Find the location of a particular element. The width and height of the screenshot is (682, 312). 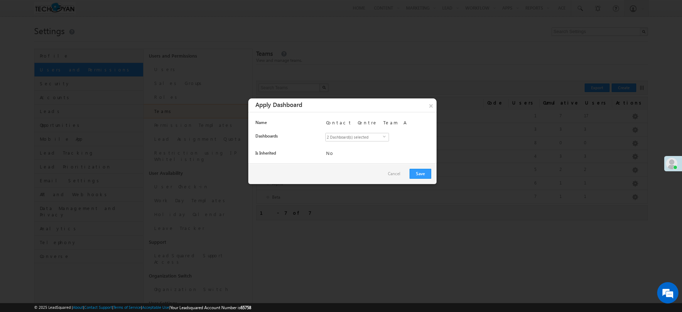

a: Acceptable Use is located at coordinates (156, 307).